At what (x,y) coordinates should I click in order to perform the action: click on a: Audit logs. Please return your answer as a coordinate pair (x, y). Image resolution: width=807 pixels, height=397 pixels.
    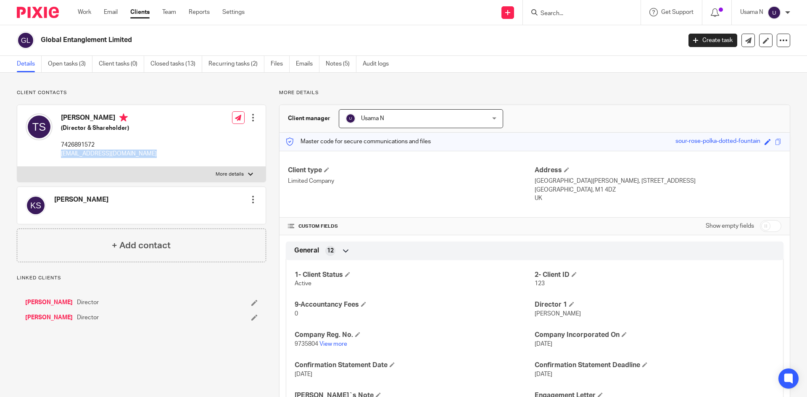
    Looking at the image, I should click on (379, 64).